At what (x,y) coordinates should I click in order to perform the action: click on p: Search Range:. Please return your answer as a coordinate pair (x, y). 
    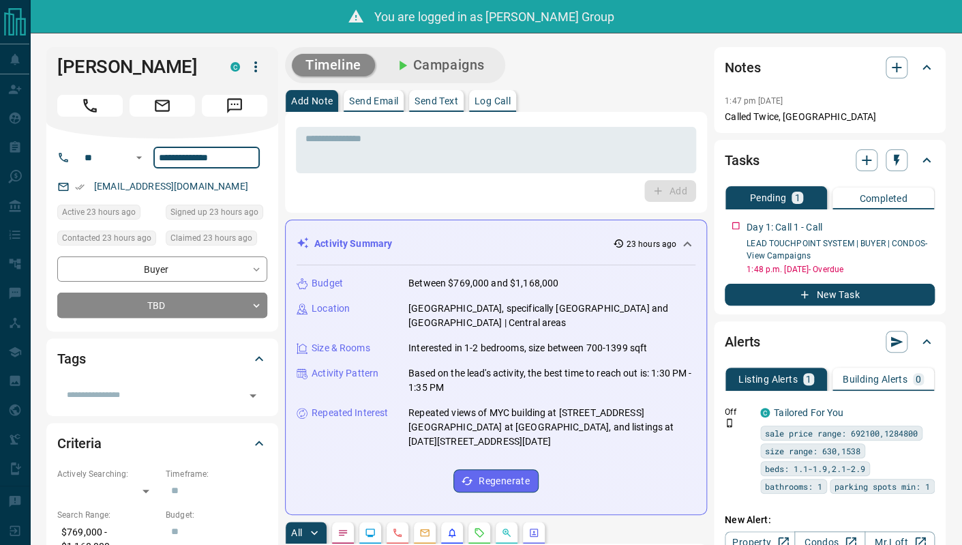
    Looking at the image, I should click on (108, 515).